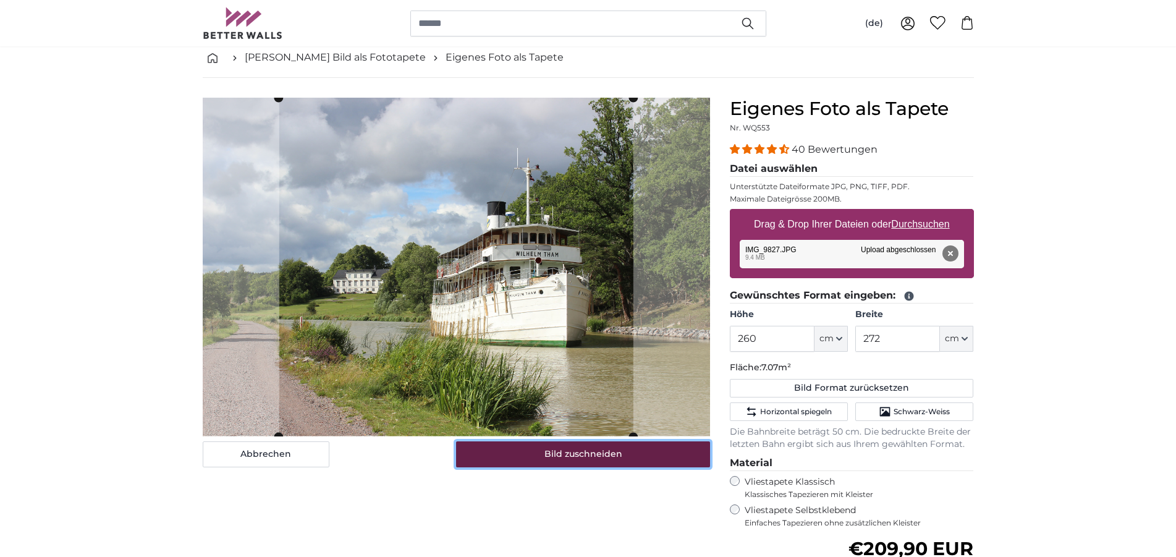 The image size is (1176, 557). What do you see at coordinates (852, 438) in the screenshot?
I see `p: Die Bahnbreite beträgt 50 cm. Die bedruckte Breite der letzten Bahn ergibt sich aus Ihrem gewählt...` at bounding box center [852, 438].